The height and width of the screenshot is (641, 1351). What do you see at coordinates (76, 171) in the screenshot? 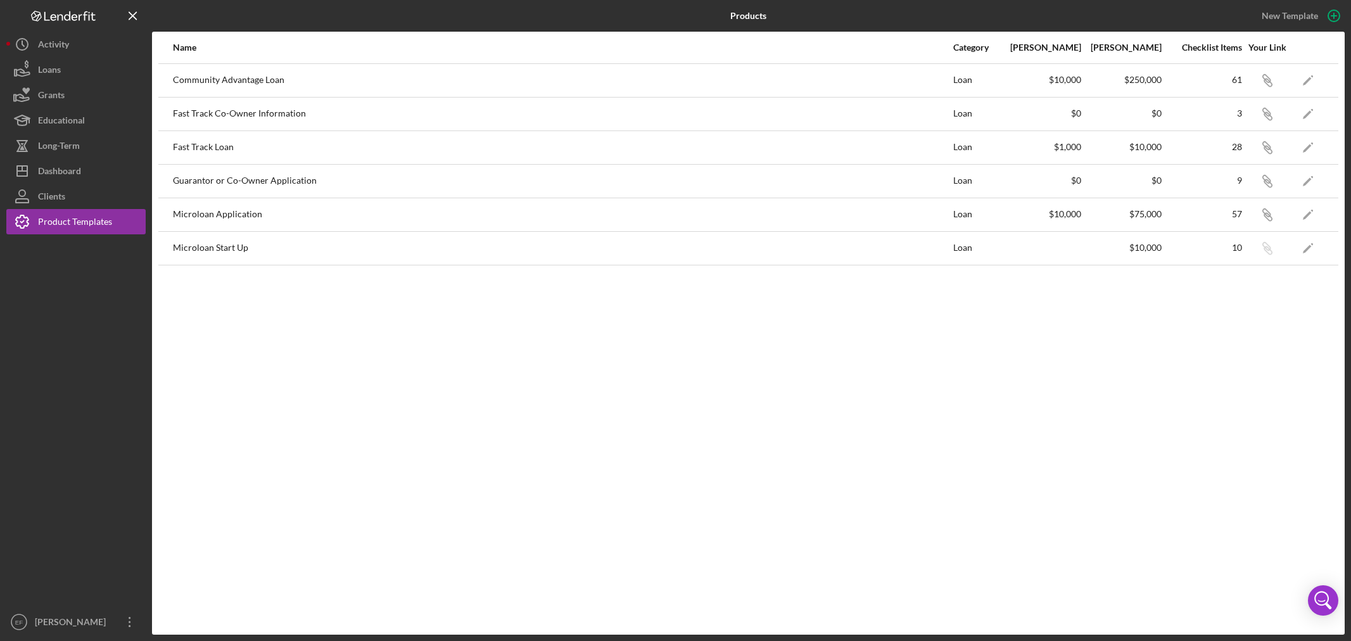
I see `button: Dashboard` at bounding box center [76, 171].